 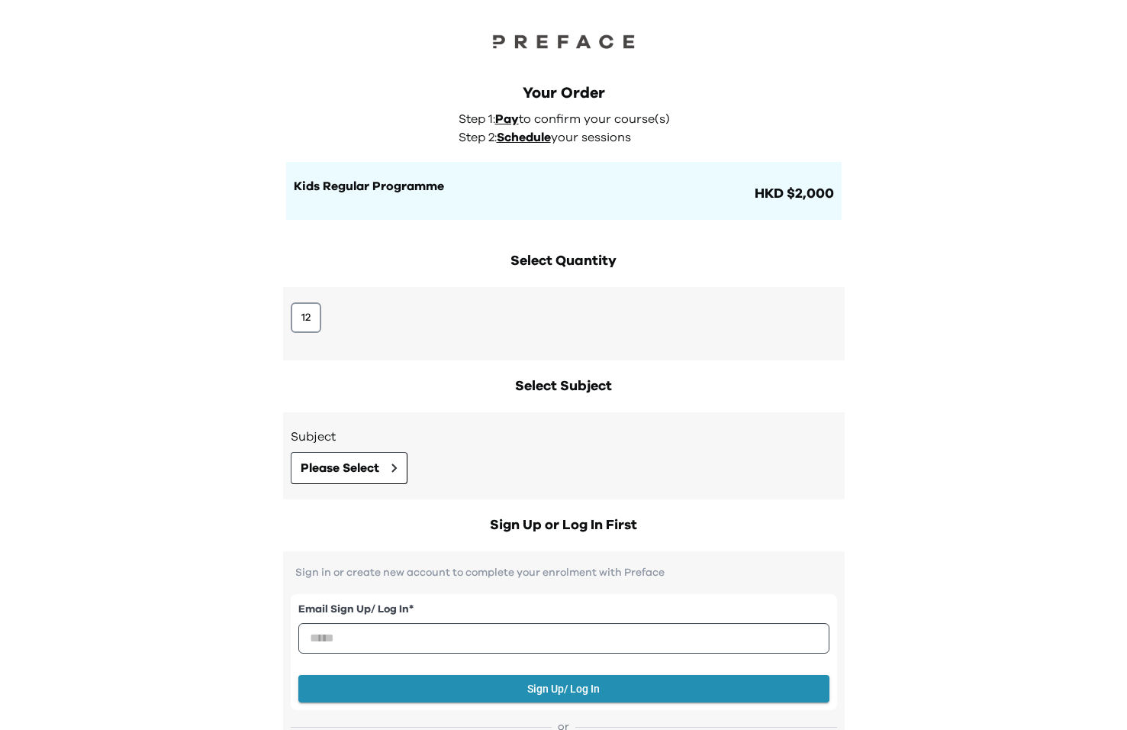 I want to click on button: Sign Up/ Log In, so click(x=564, y=688).